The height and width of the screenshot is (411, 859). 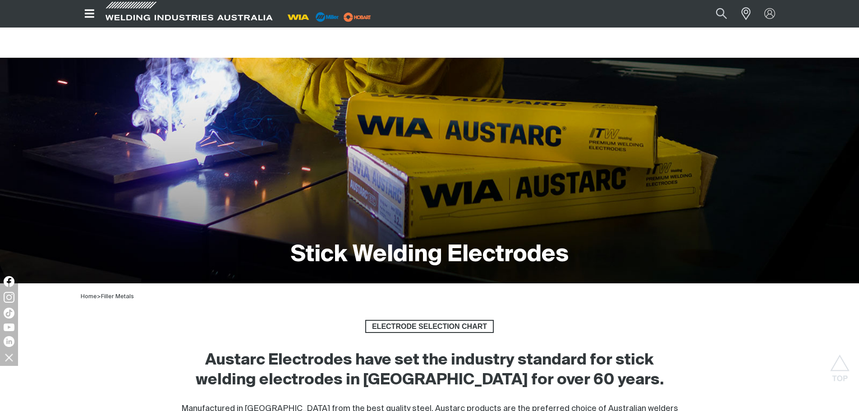 I want to click on span: Home, so click(x=89, y=296).